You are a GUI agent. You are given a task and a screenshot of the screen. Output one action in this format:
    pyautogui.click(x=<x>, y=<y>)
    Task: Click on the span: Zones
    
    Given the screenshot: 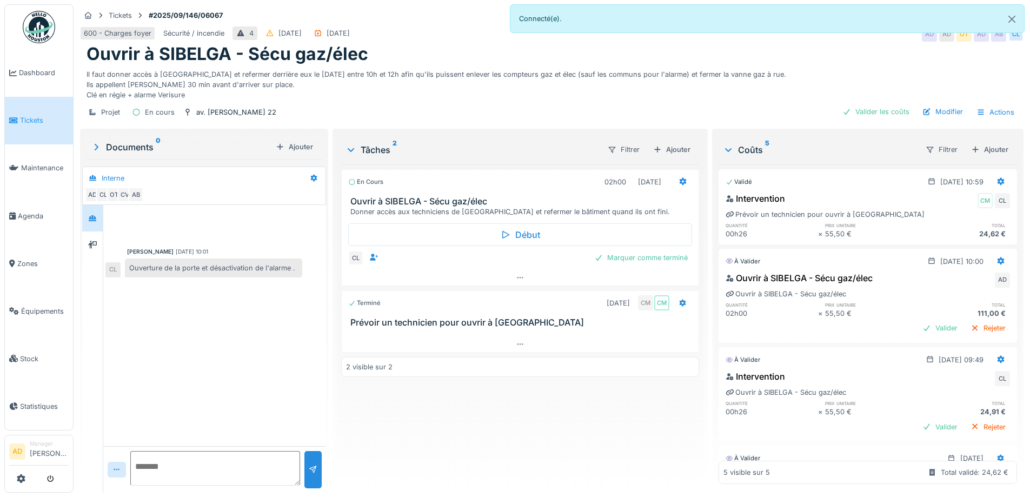 What is the action you would take?
    pyautogui.click(x=43, y=263)
    